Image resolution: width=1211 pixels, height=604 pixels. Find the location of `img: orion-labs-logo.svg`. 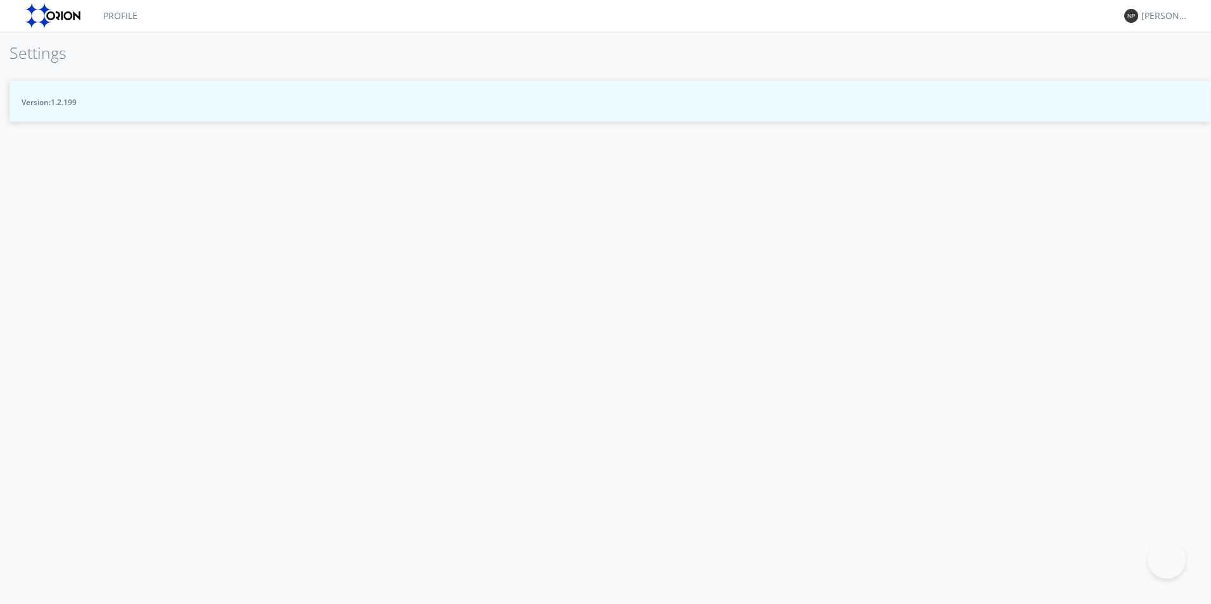

img: orion-labs-logo.svg is located at coordinates (54, 16).